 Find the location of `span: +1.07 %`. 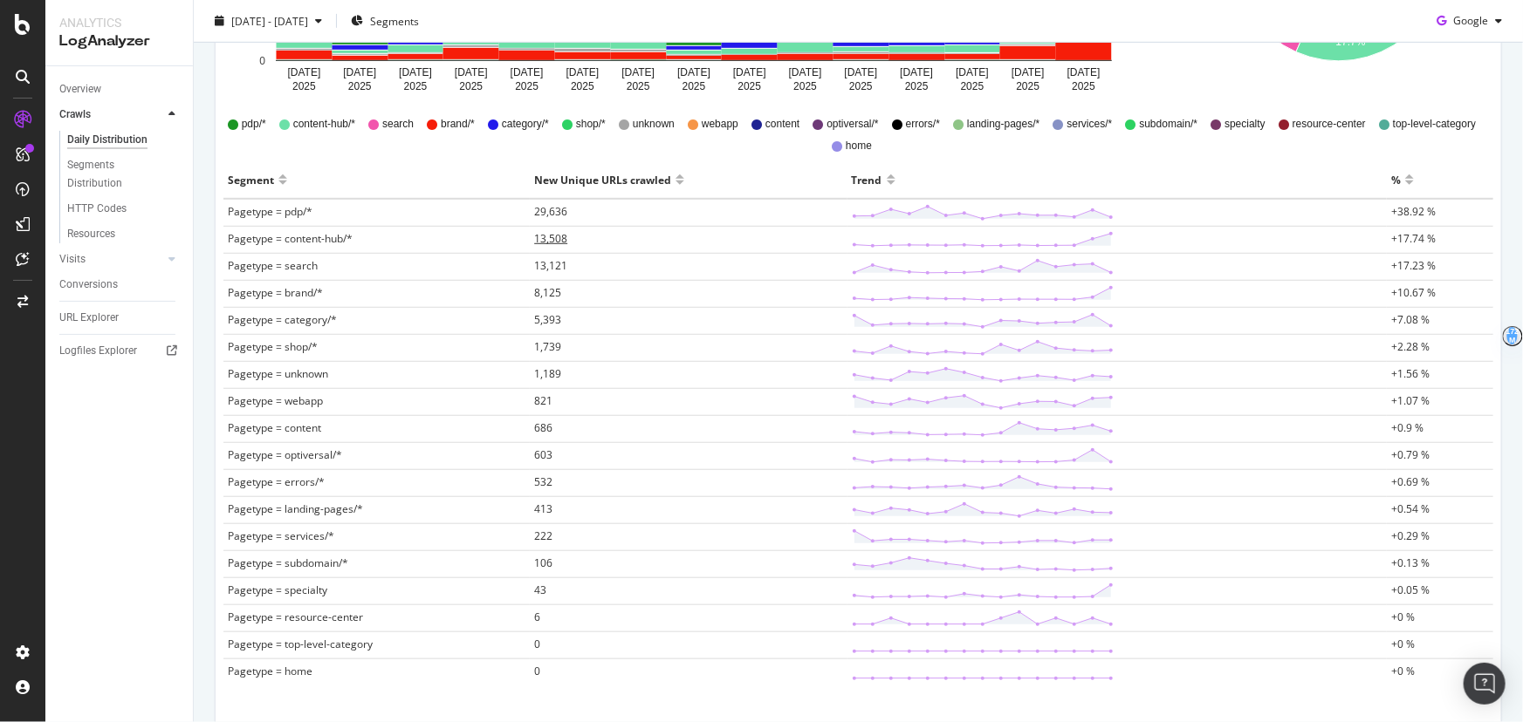

span: +1.07 % is located at coordinates (1410, 400).